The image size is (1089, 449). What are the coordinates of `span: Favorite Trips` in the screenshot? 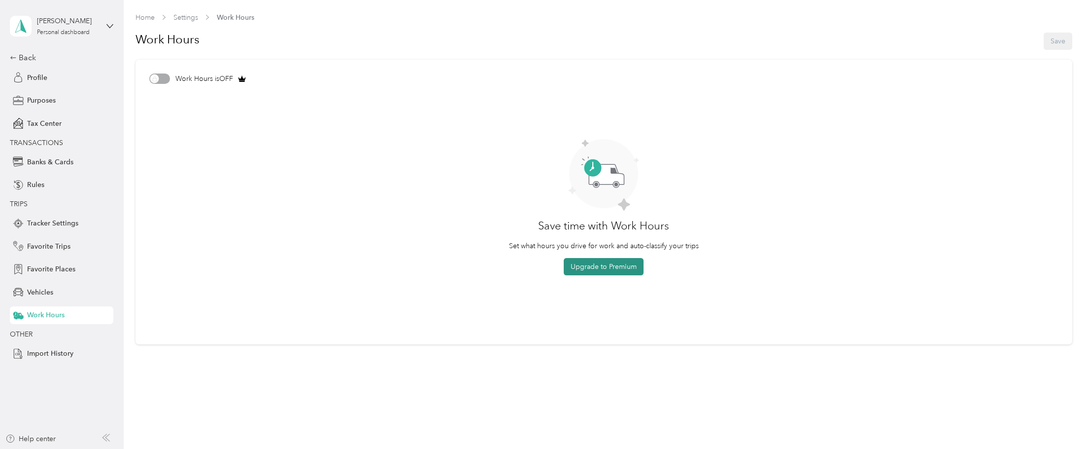 It's located at (49, 246).